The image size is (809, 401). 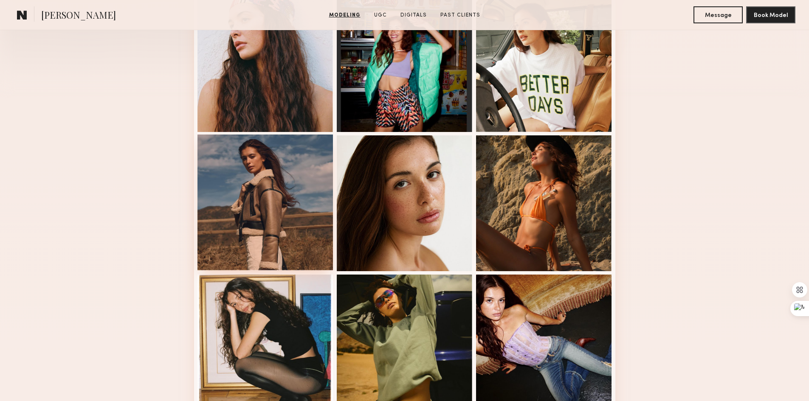 I want to click on a: UGC, so click(x=380, y=15).